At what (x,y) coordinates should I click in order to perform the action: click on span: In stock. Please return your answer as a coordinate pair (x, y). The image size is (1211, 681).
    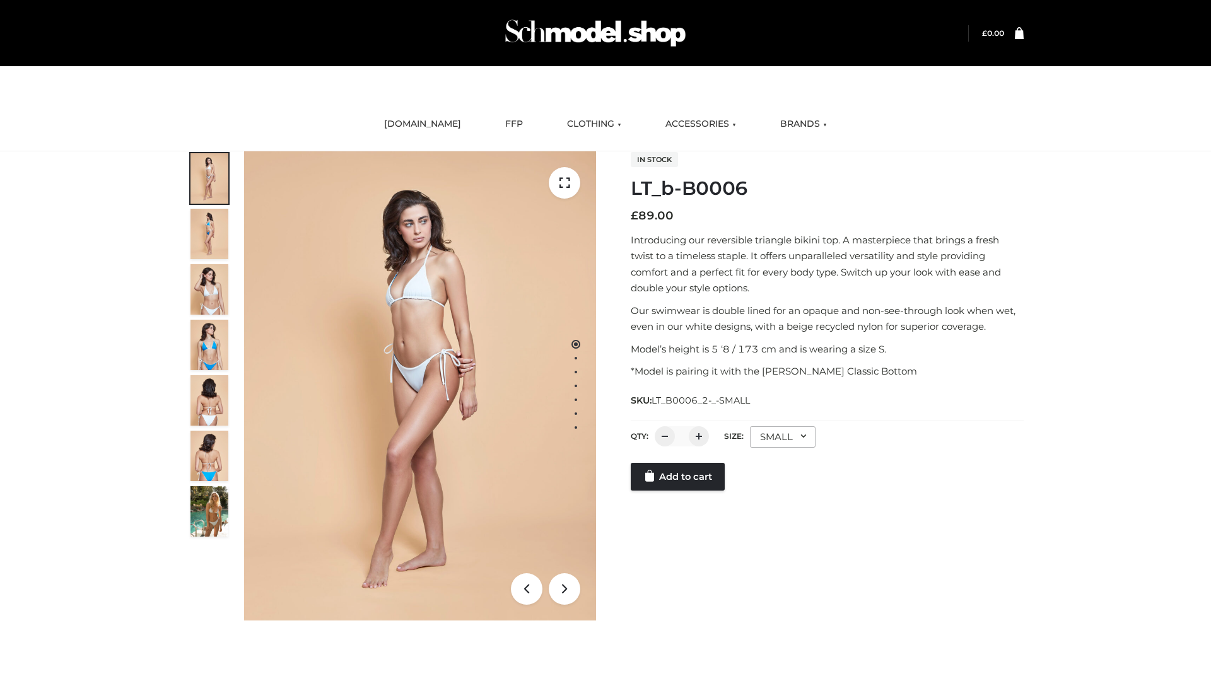
    Looking at the image, I should click on (654, 160).